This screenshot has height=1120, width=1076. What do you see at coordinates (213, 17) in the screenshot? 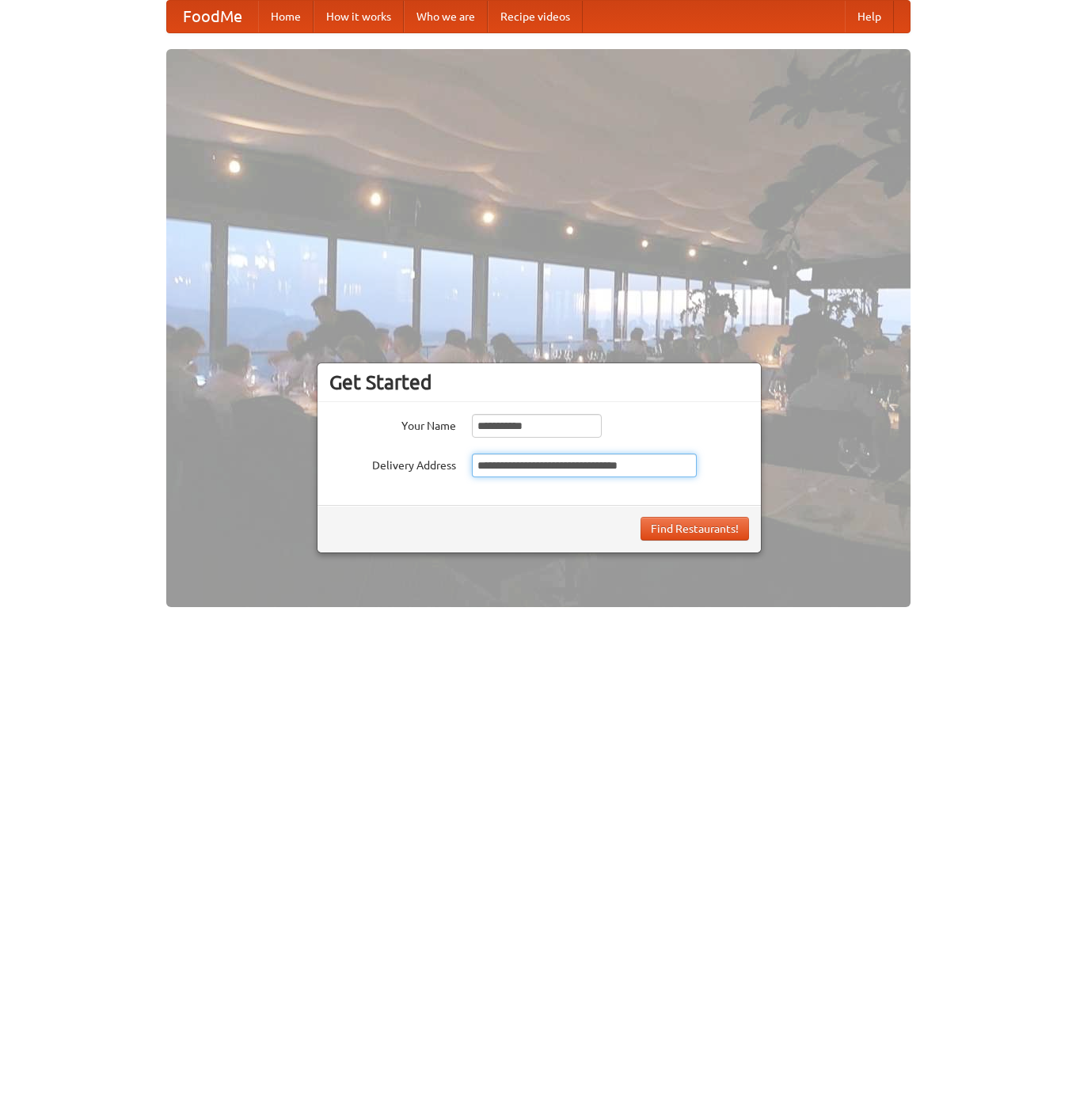
I see `a: FoodMe` at bounding box center [213, 17].